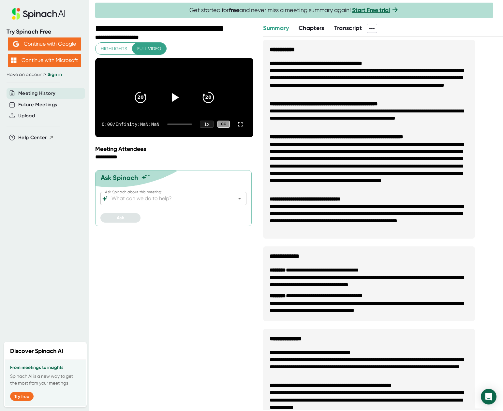 The image size is (503, 411). I want to click on div: Open Intercom Messenger, so click(489, 397).